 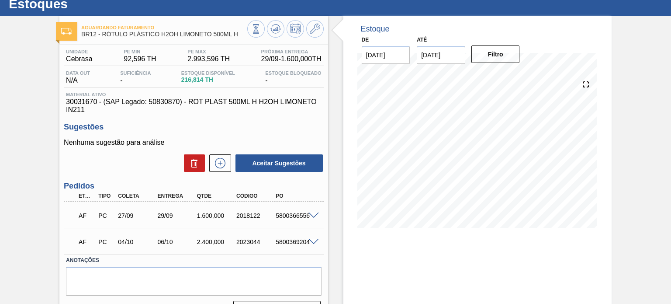 I want to click on span: Estoque Bloqueado, so click(x=293, y=73).